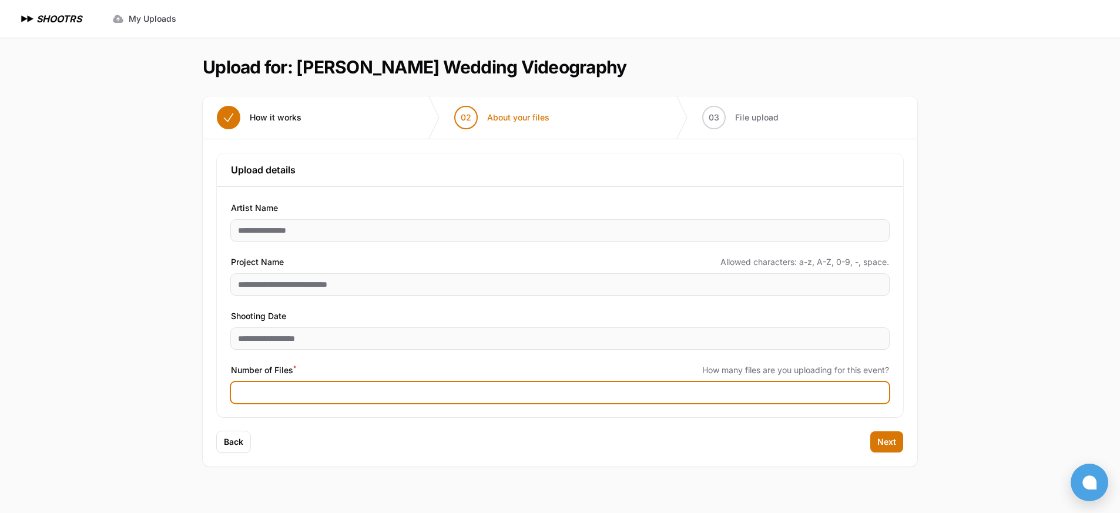  Describe the element at coordinates (259, 118) in the screenshot. I see `button: How it works` at that location.